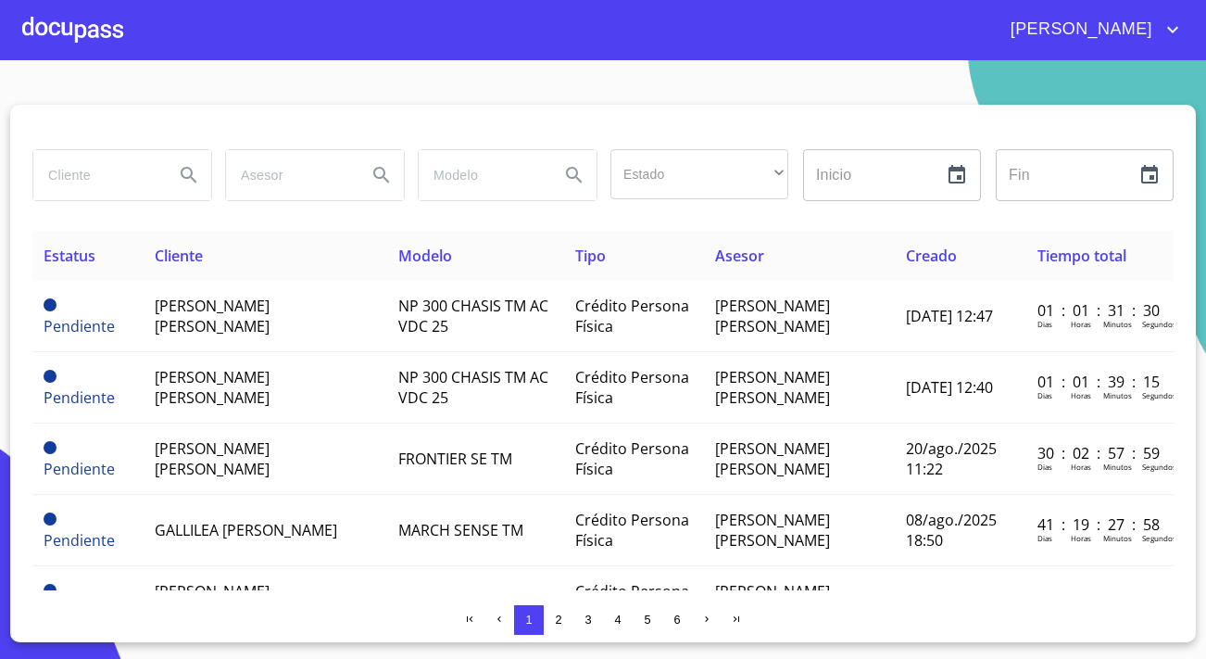 This screenshot has width=1206, height=659. Describe the element at coordinates (587, 619) in the screenshot. I see `span: 3` at that location.